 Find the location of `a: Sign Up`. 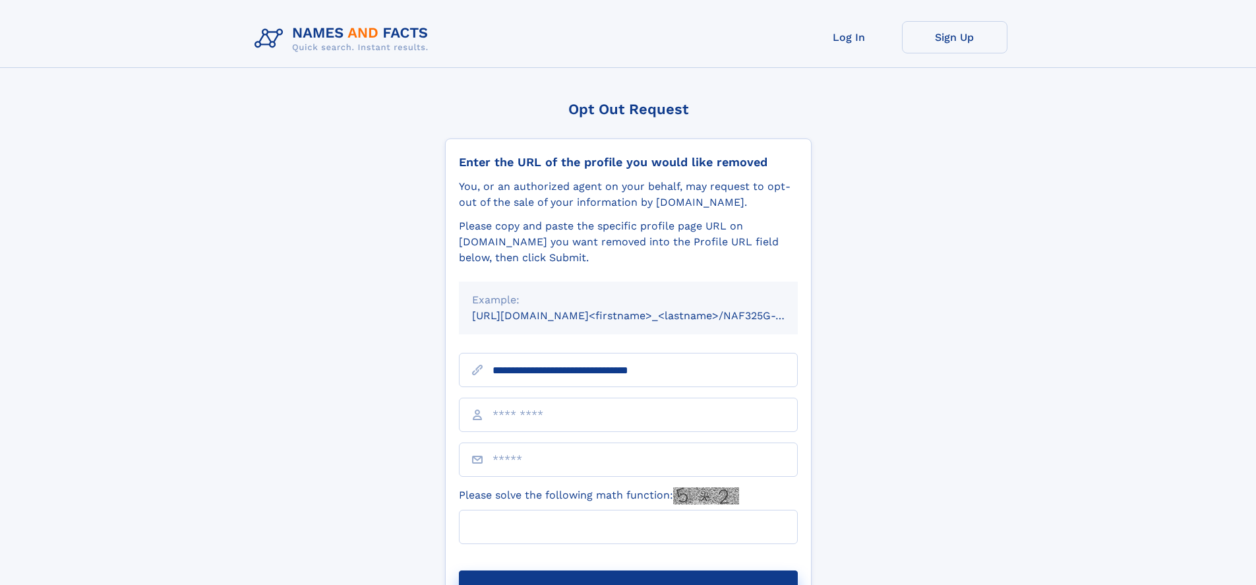

a: Sign Up is located at coordinates (955, 37).